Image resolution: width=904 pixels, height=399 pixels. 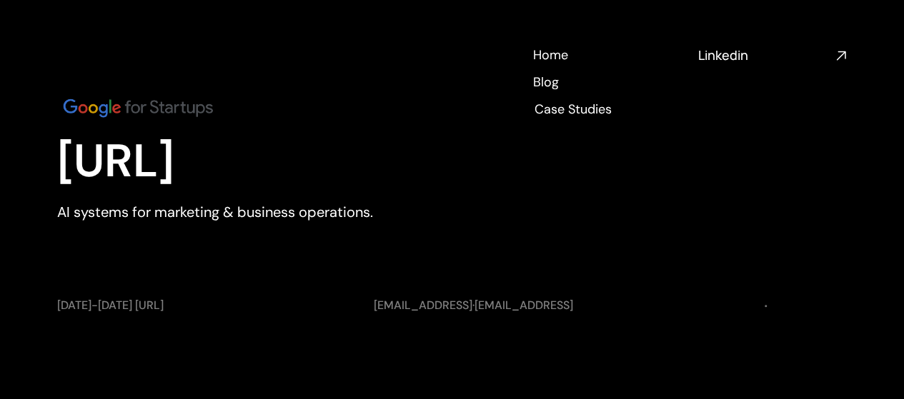 I want to click on p: Case Studies, so click(x=573, y=109).